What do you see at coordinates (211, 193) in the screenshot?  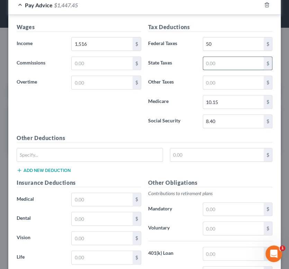 I see `p: Contributions to retirement plans` at bounding box center [211, 193].